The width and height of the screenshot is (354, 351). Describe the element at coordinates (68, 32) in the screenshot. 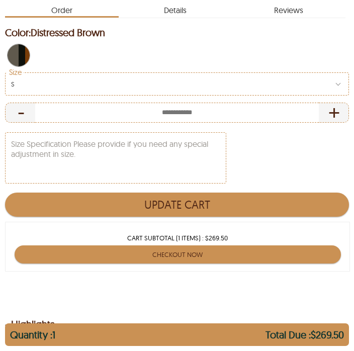

I see `span: Distressed Brown` at that location.